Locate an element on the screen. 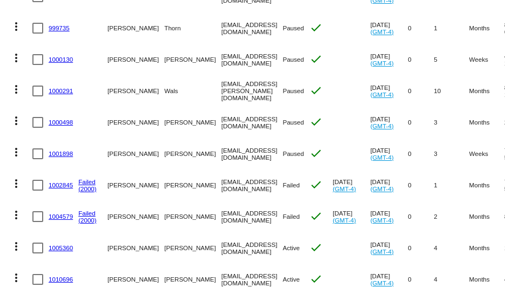 The height and width of the screenshot is (287, 505). mat-cell: Wals is located at coordinates (192, 91).